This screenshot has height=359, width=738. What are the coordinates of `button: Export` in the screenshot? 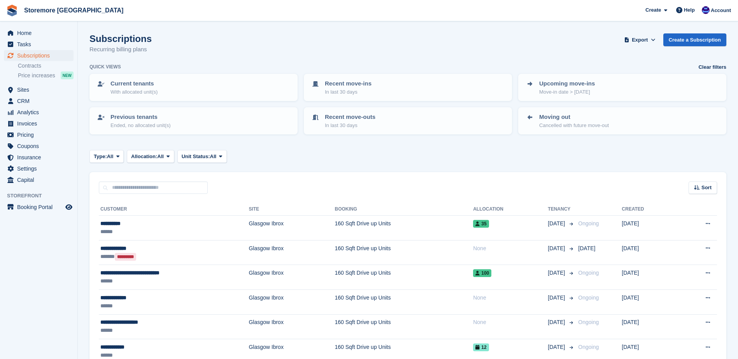 It's located at (640, 40).